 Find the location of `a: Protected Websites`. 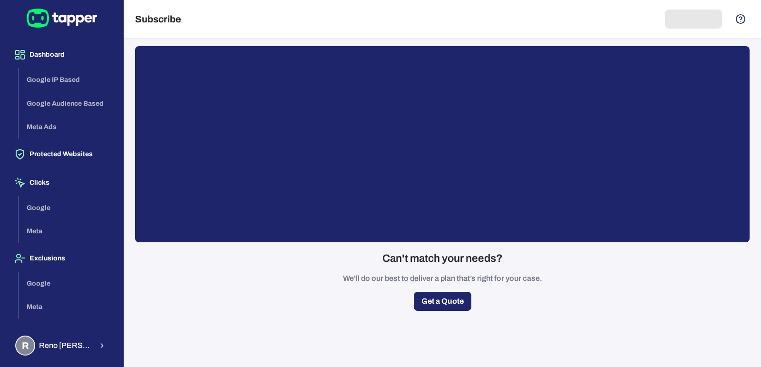

a: Protected Websites is located at coordinates (61, 153).